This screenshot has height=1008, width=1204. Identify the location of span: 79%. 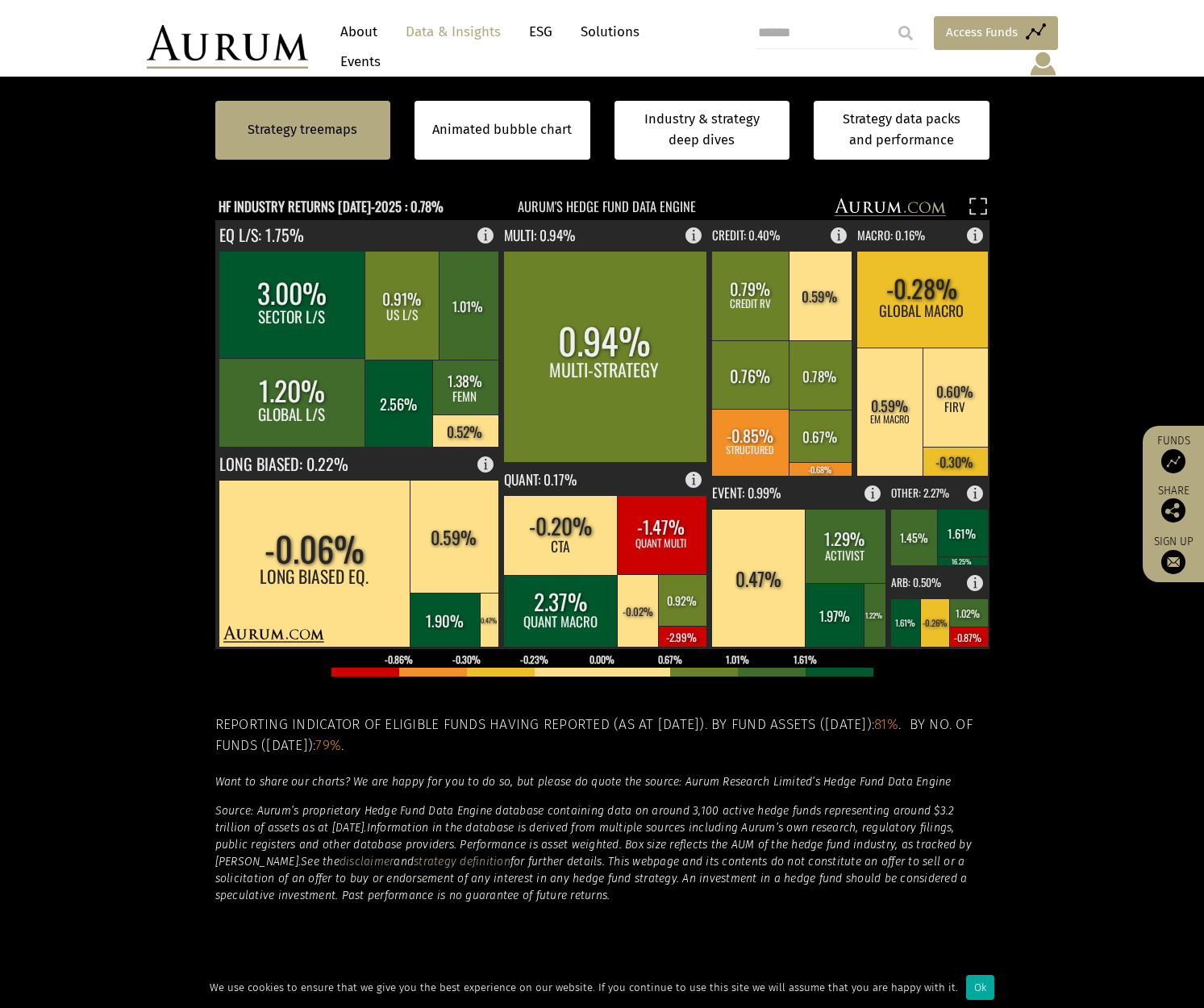
(329, 745).